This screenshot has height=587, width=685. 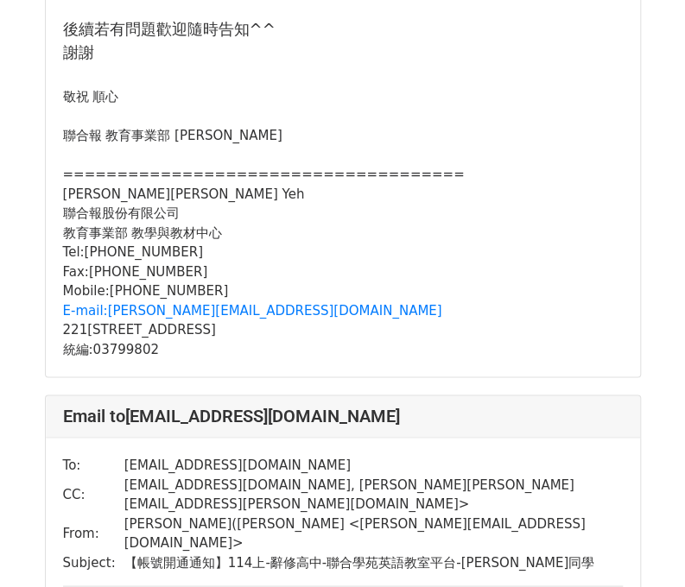 What do you see at coordinates (93, 494) in the screenshot?
I see `td: CC:` at bounding box center [93, 494].